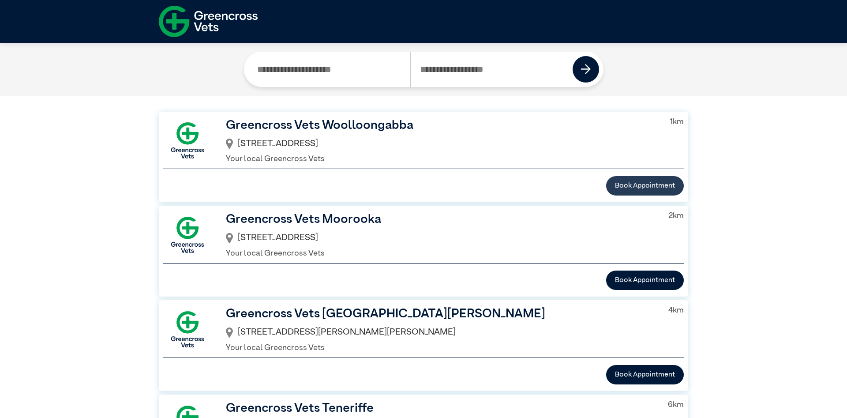 The height and width of the screenshot is (418, 847). I want to click on input: Search by Postcode, so click(491, 69).